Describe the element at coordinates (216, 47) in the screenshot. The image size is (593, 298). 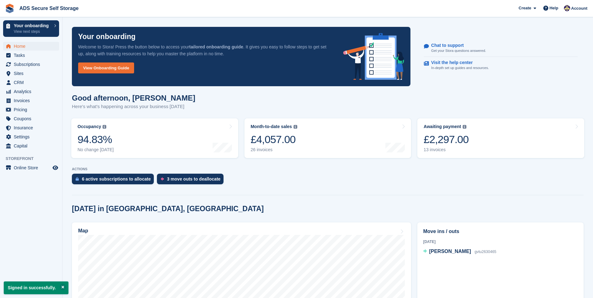
I see `strong: tailored onboarding guide` at that location.